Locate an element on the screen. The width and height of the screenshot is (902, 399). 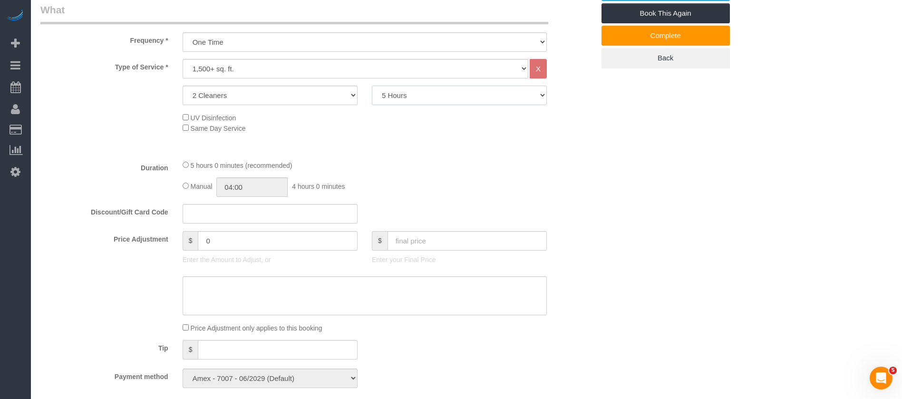
span: Manual is located at coordinates (202, 186).